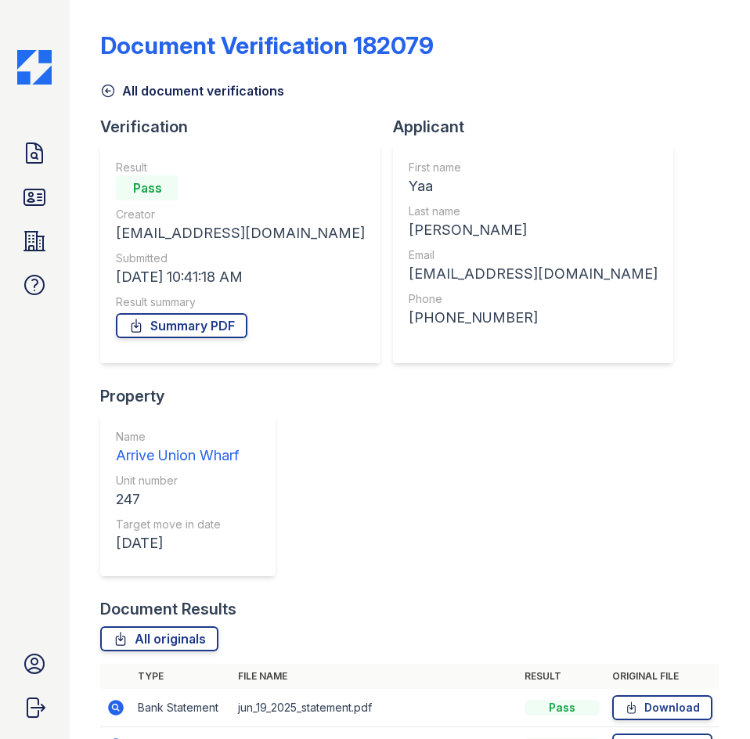 The image size is (750, 739). What do you see at coordinates (533, 186) in the screenshot?
I see `div: Yaa` at bounding box center [533, 186].